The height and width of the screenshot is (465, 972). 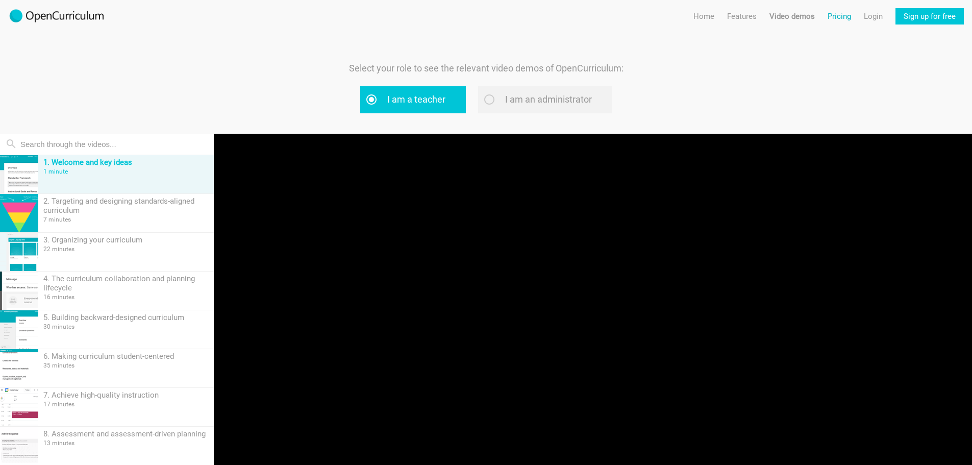 I want to click on div: 5. Building backward-designed curriculum, so click(x=126, y=317).